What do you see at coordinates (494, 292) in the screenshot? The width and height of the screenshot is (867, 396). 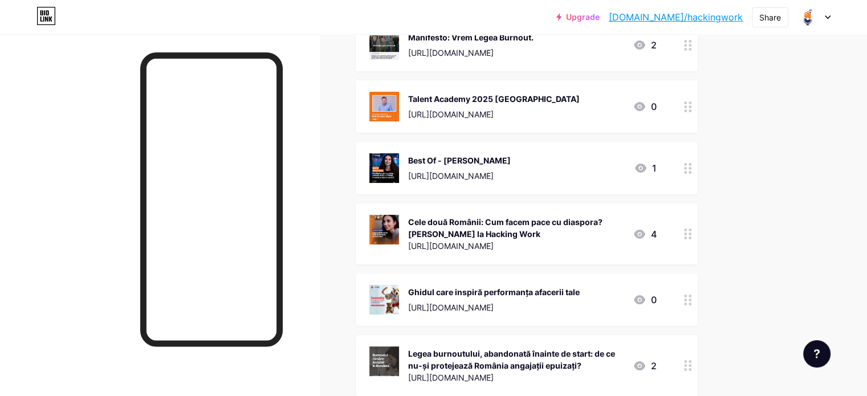 I see `div: Ghidul care inspiră performanța afacerii tale` at bounding box center [494, 292].